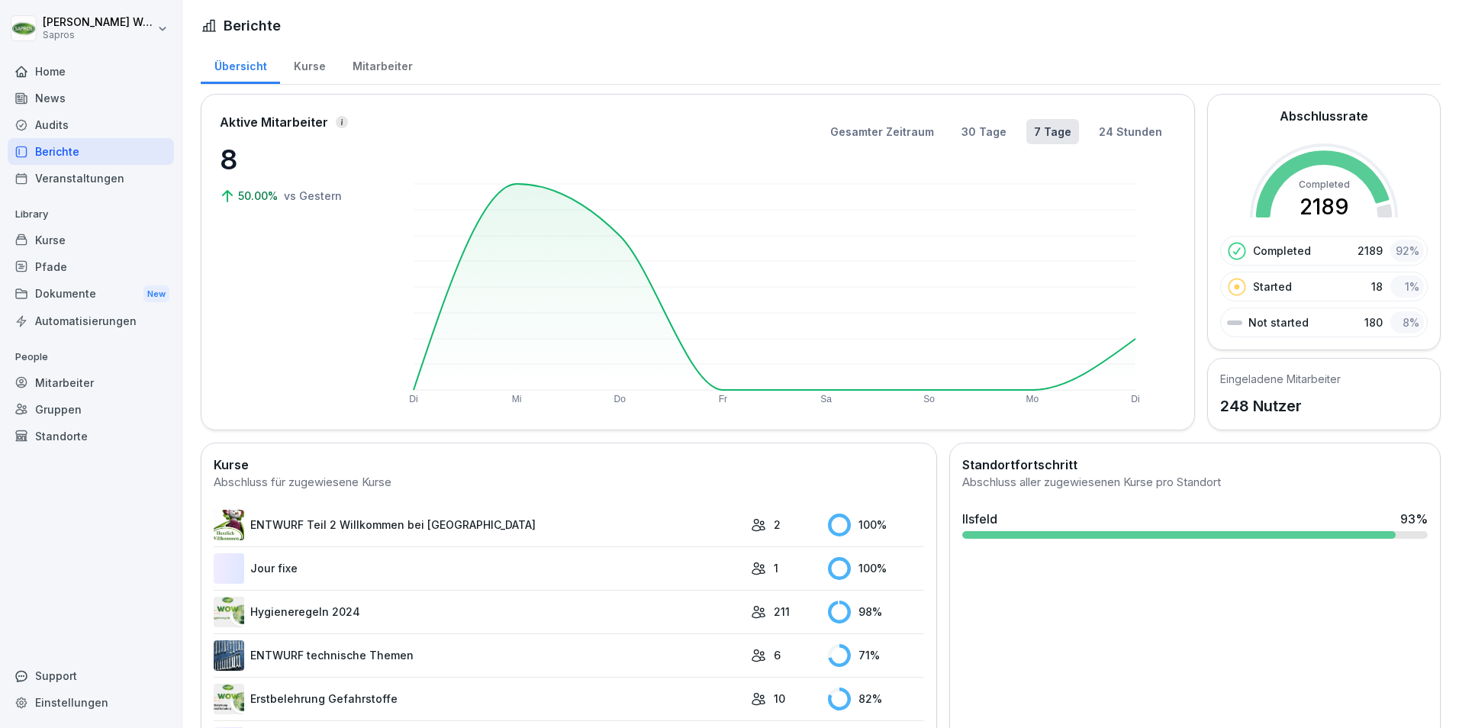 This screenshot has height=728, width=1459. What do you see at coordinates (1414, 519) in the screenshot?
I see `div: 93 %` at bounding box center [1414, 519].